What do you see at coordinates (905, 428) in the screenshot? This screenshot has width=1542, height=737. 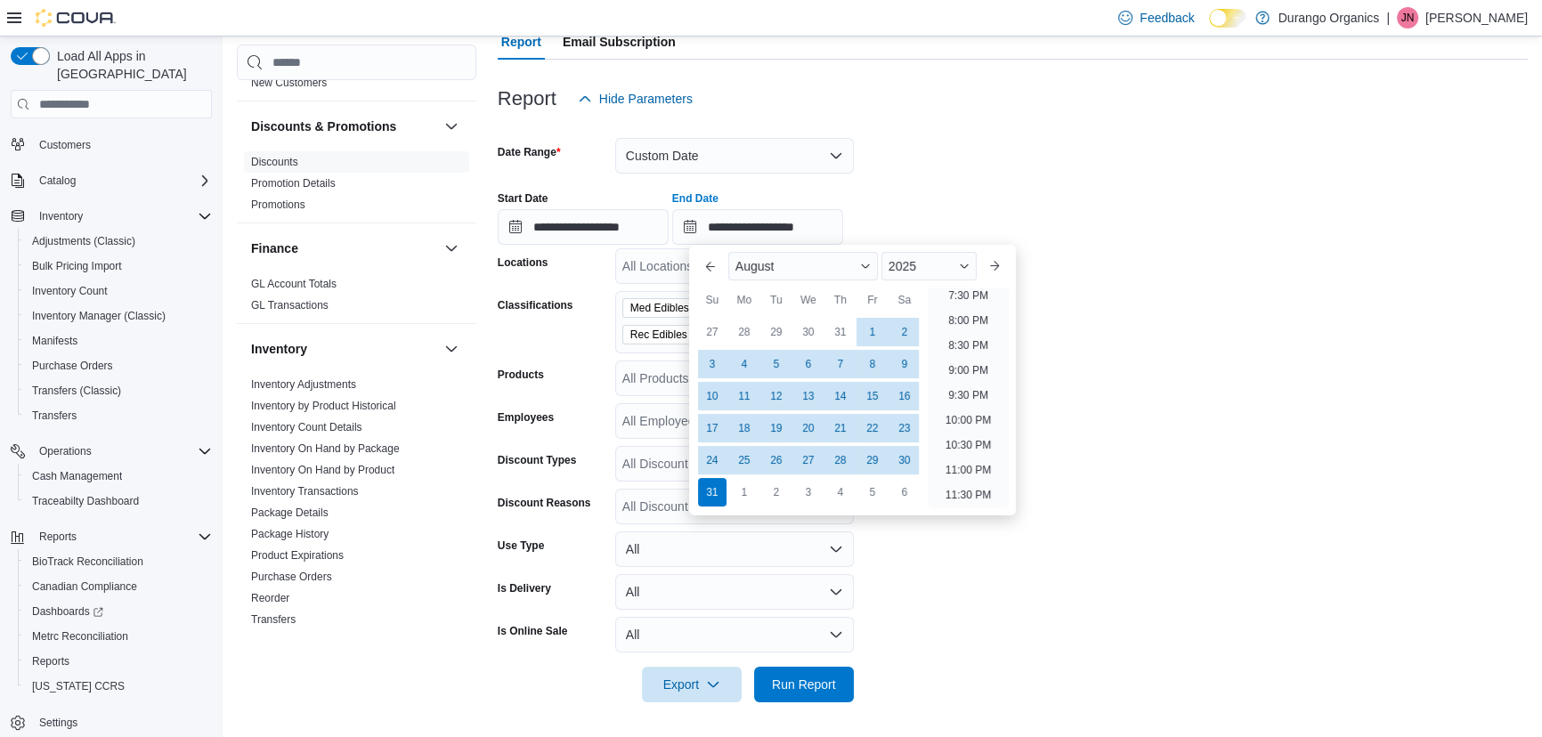 I see `div: day-23` at bounding box center [905, 428].